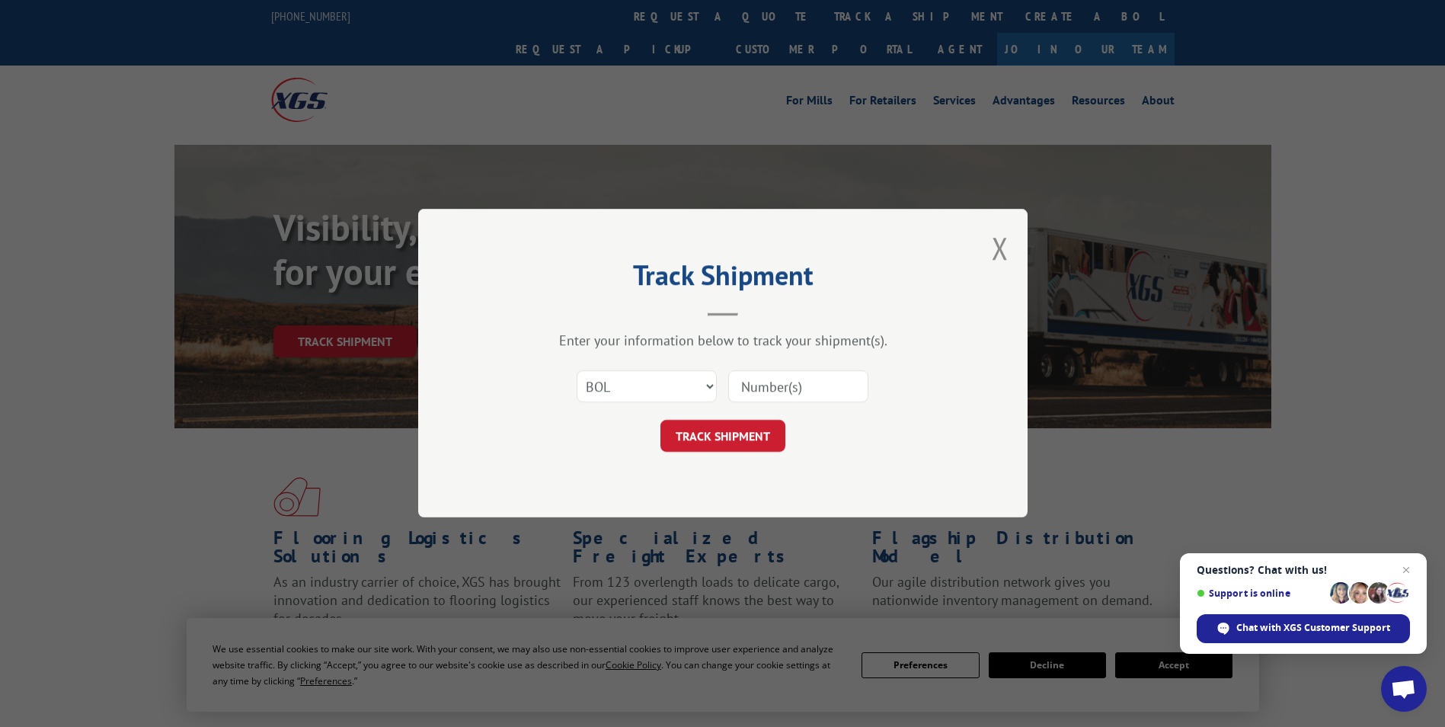  I want to click on input: Number(s), so click(798, 387).